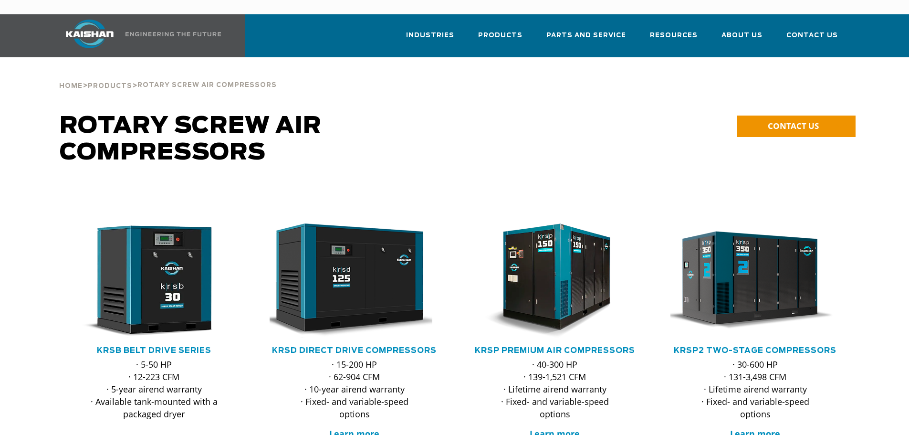 This screenshot has width=909, height=435. I want to click on span: About Us, so click(742, 35).